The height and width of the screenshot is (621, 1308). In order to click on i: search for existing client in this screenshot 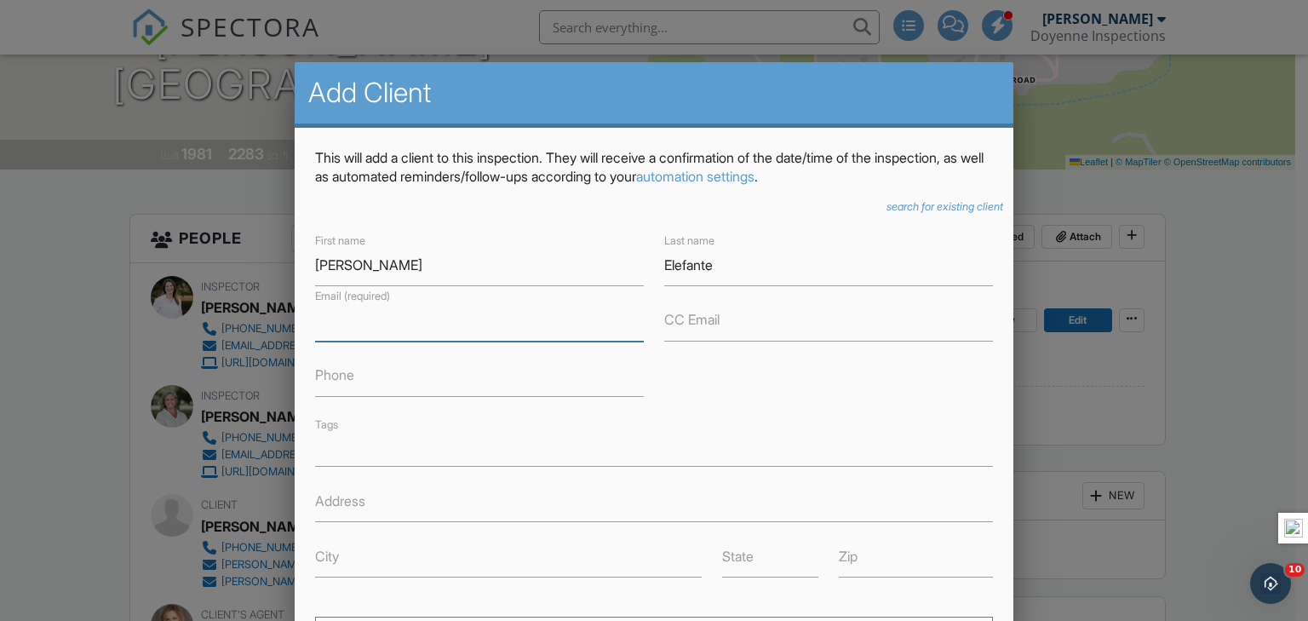, I will do `click(944, 206)`.